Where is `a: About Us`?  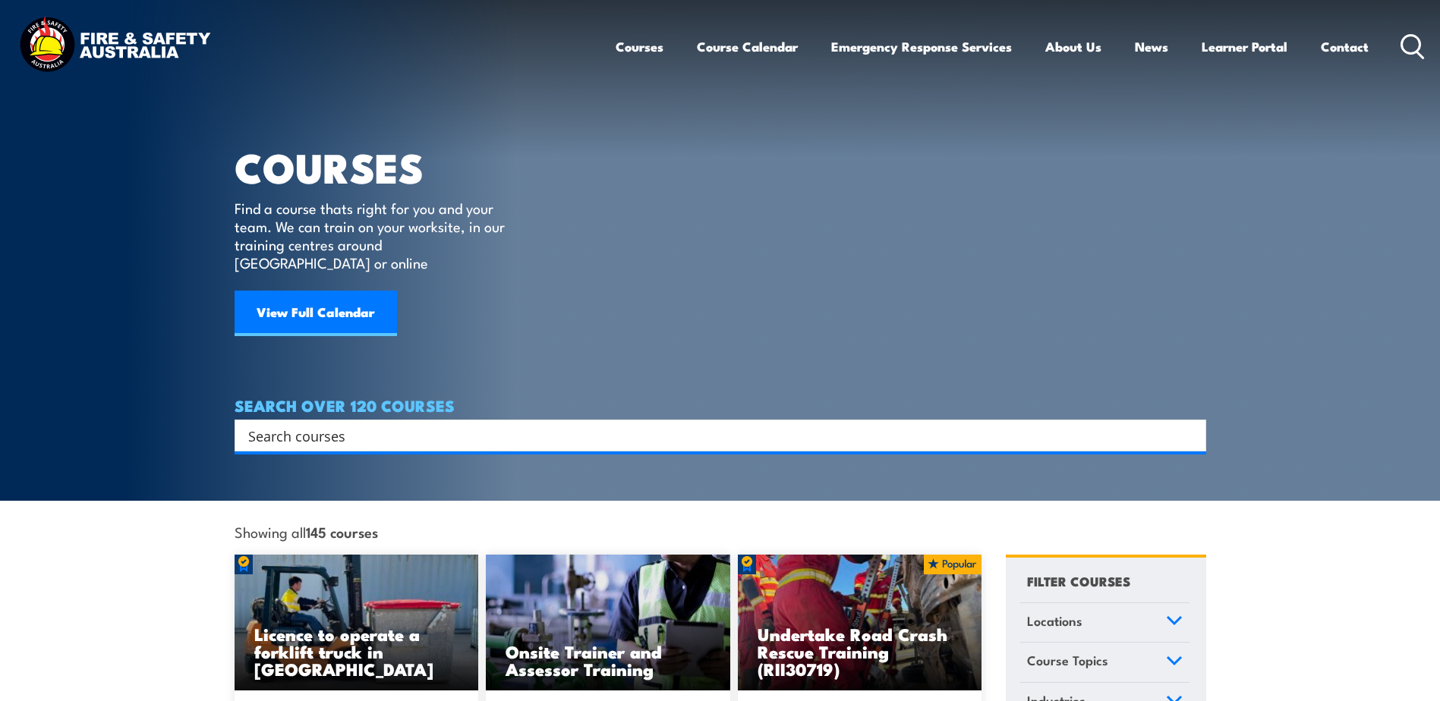
a: About Us is located at coordinates (1073, 46).